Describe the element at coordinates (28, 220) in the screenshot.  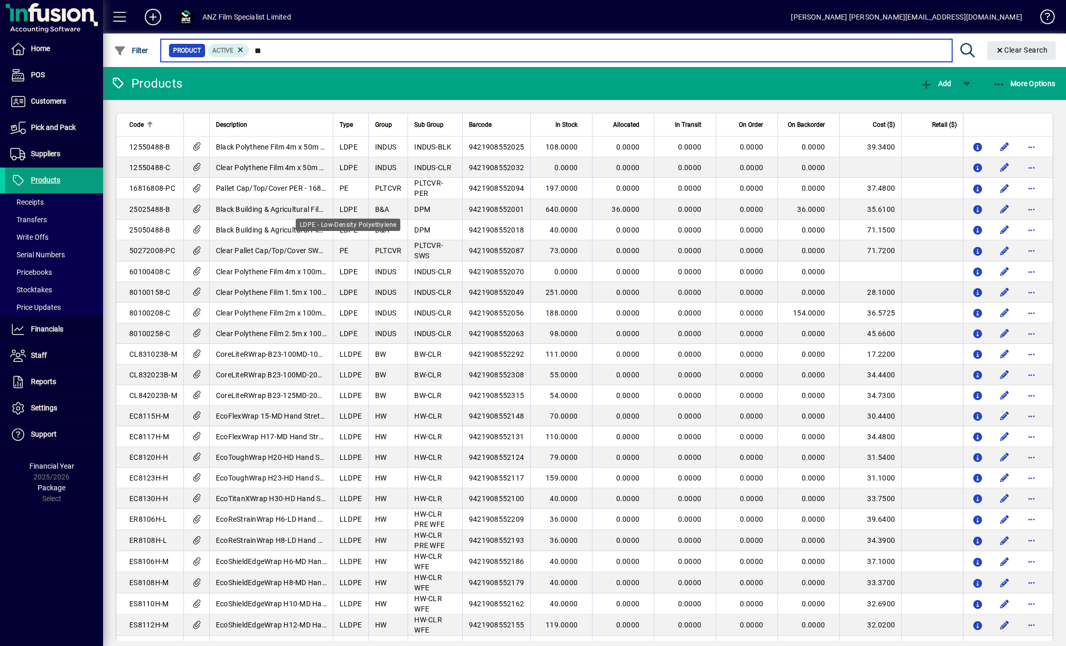
I see `span: Transfers` at that location.